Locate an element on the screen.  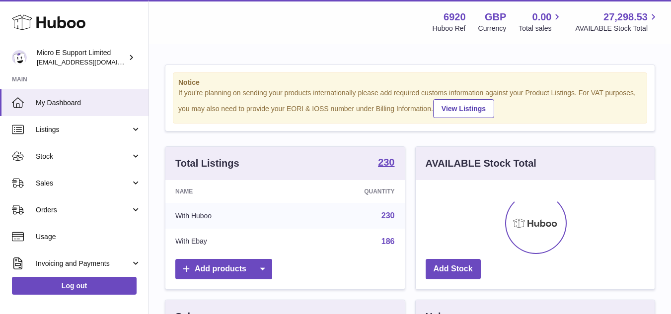
strong: Notice is located at coordinates (410, 82).